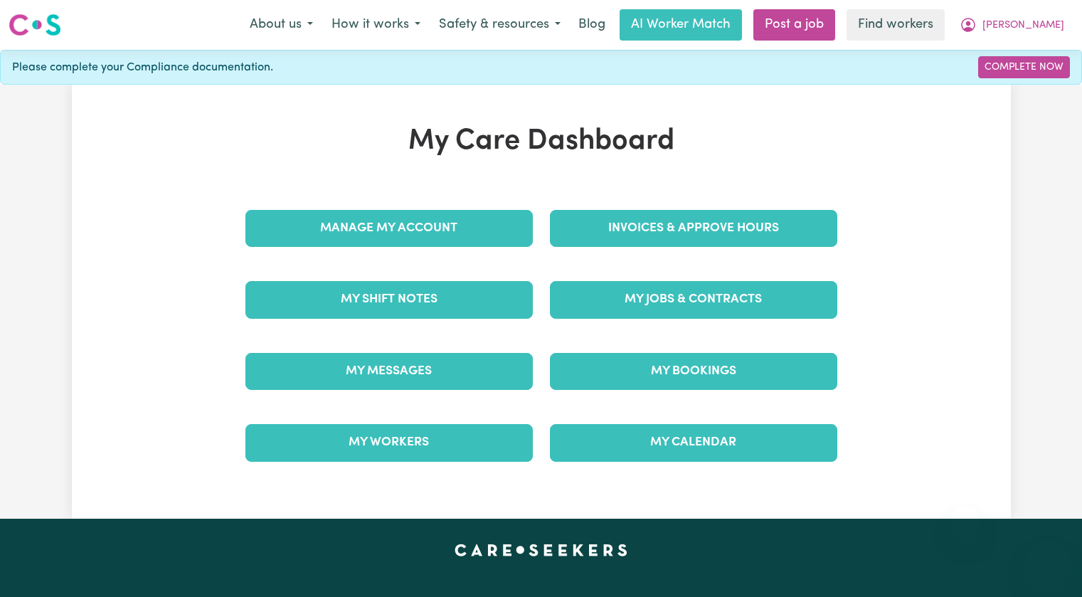  I want to click on a: Post a job, so click(794, 25).